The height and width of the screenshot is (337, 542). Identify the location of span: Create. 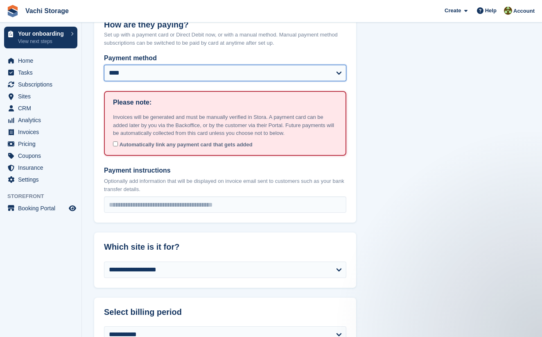
(453, 11).